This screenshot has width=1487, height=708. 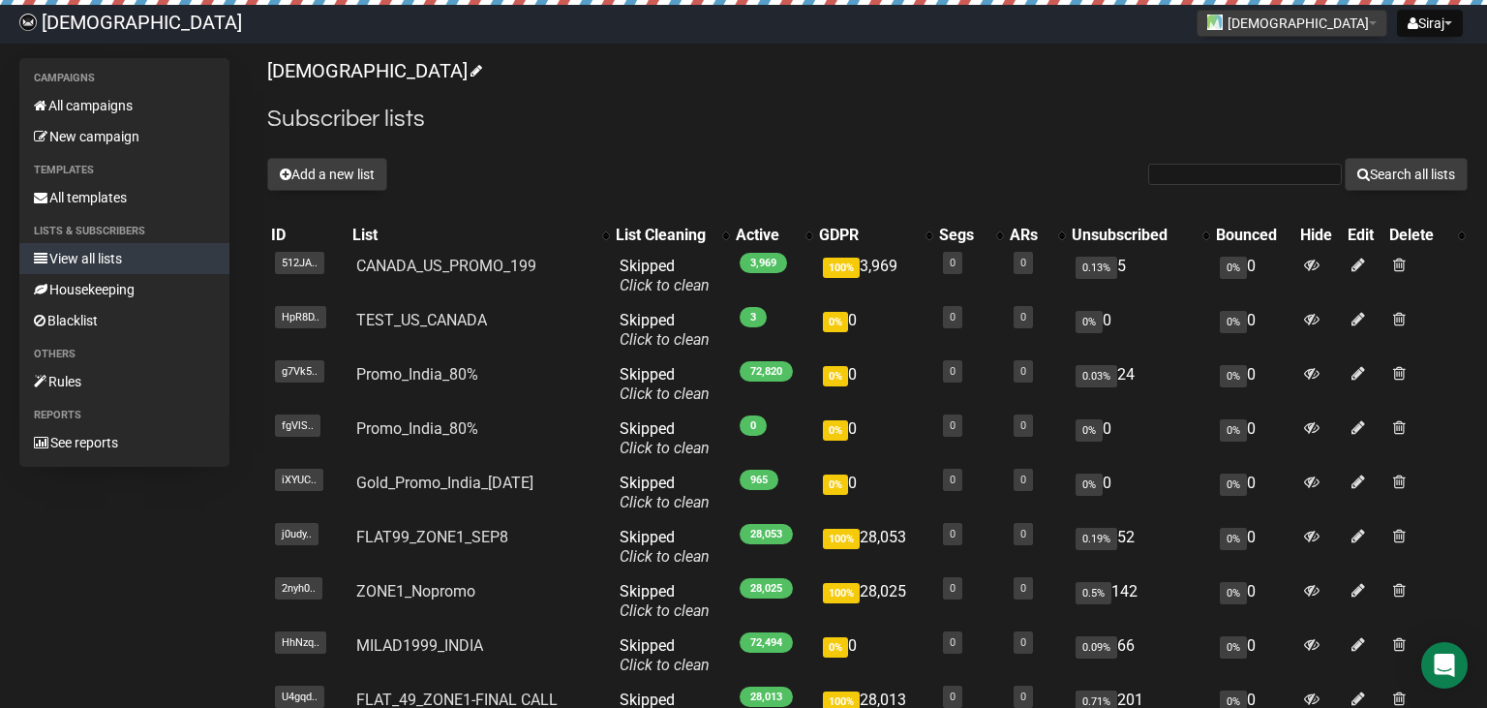 What do you see at coordinates (1253, 235) in the screenshot?
I see `th: Bounced: No sort applied, sorting is disabled` at bounding box center [1253, 235].